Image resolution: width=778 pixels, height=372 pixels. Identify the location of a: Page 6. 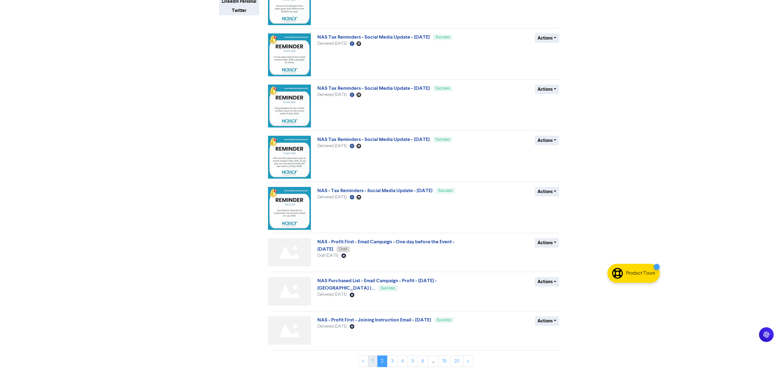
(423, 361).